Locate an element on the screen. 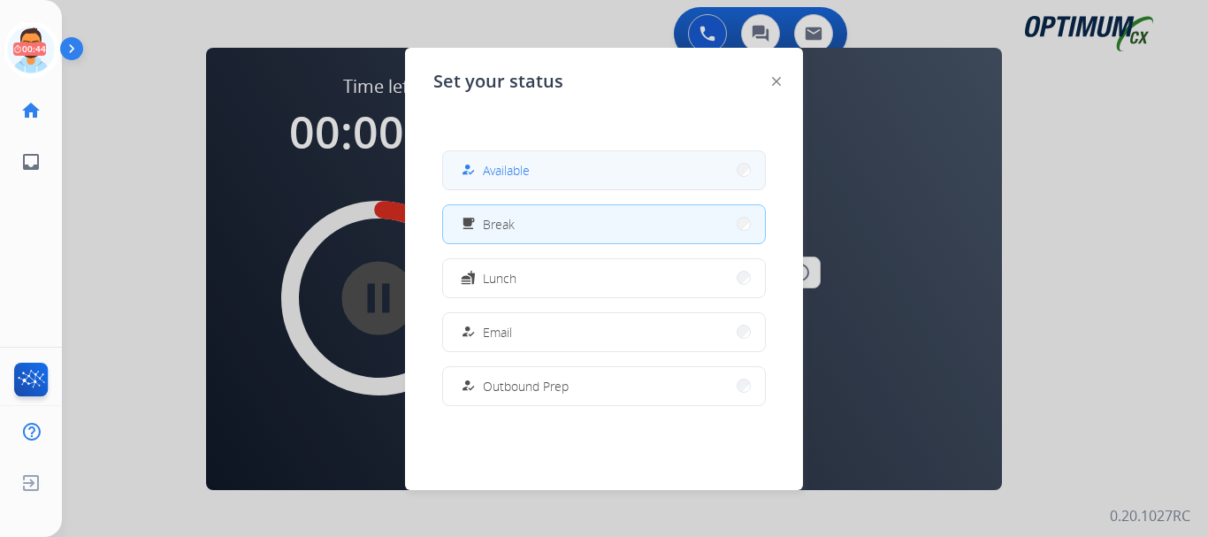  mat-icon: inbox is located at coordinates (31, 162).